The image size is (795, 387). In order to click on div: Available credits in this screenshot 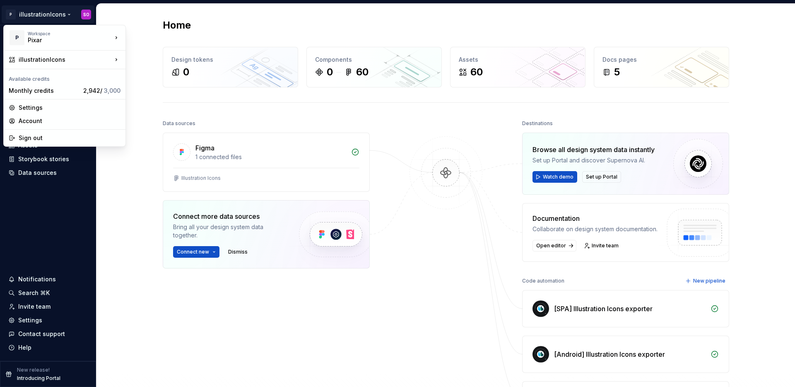, I will do `click(65, 77)`.